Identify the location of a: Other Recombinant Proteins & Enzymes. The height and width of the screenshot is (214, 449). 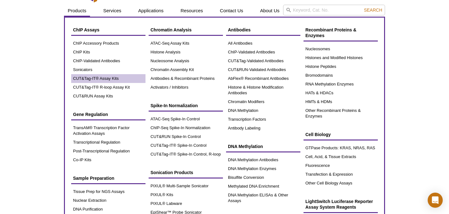
(341, 113).